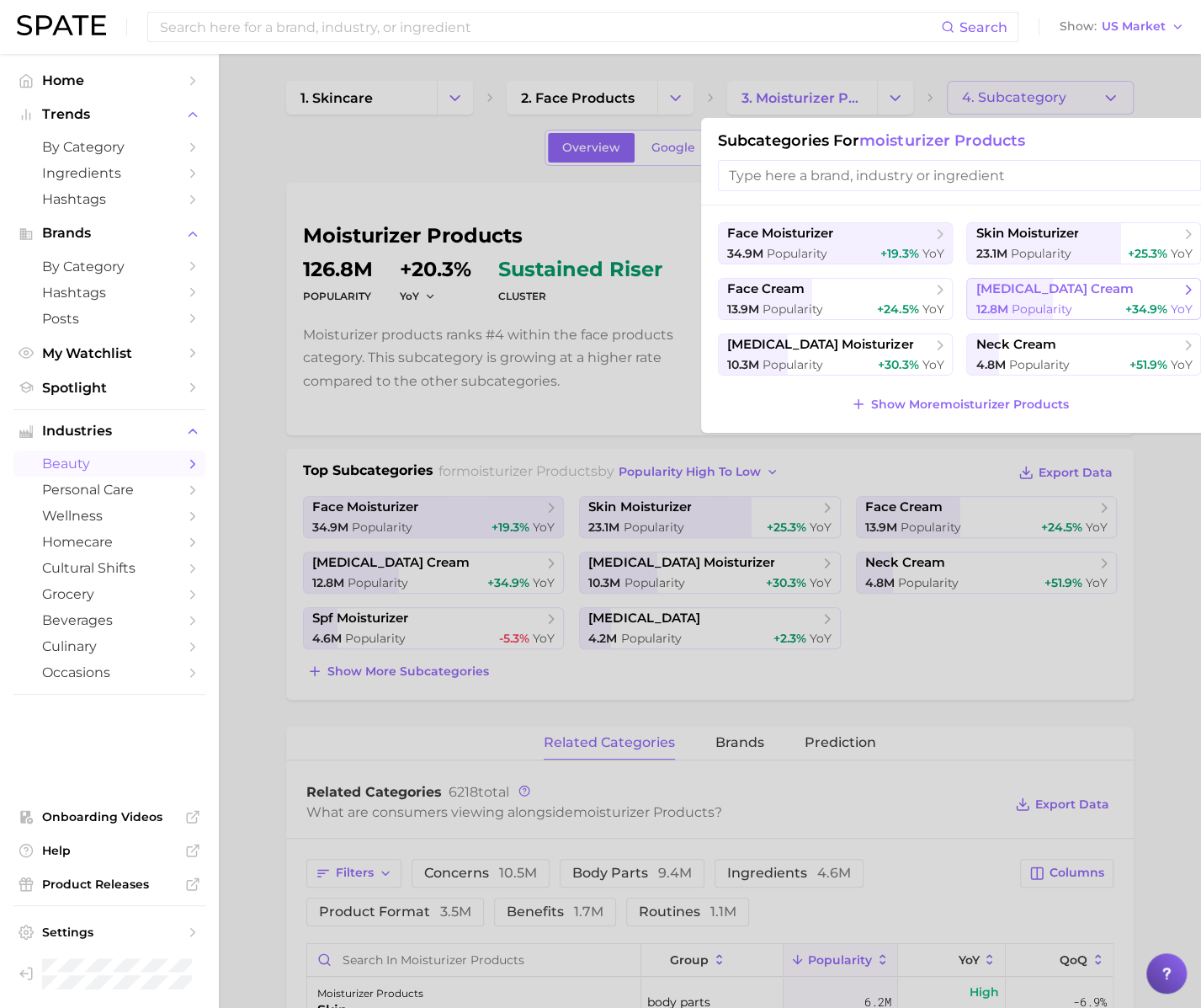 Image resolution: width=1201 pixels, height=1008 pixels. I want to click on span: grocery, so click(109, 594).